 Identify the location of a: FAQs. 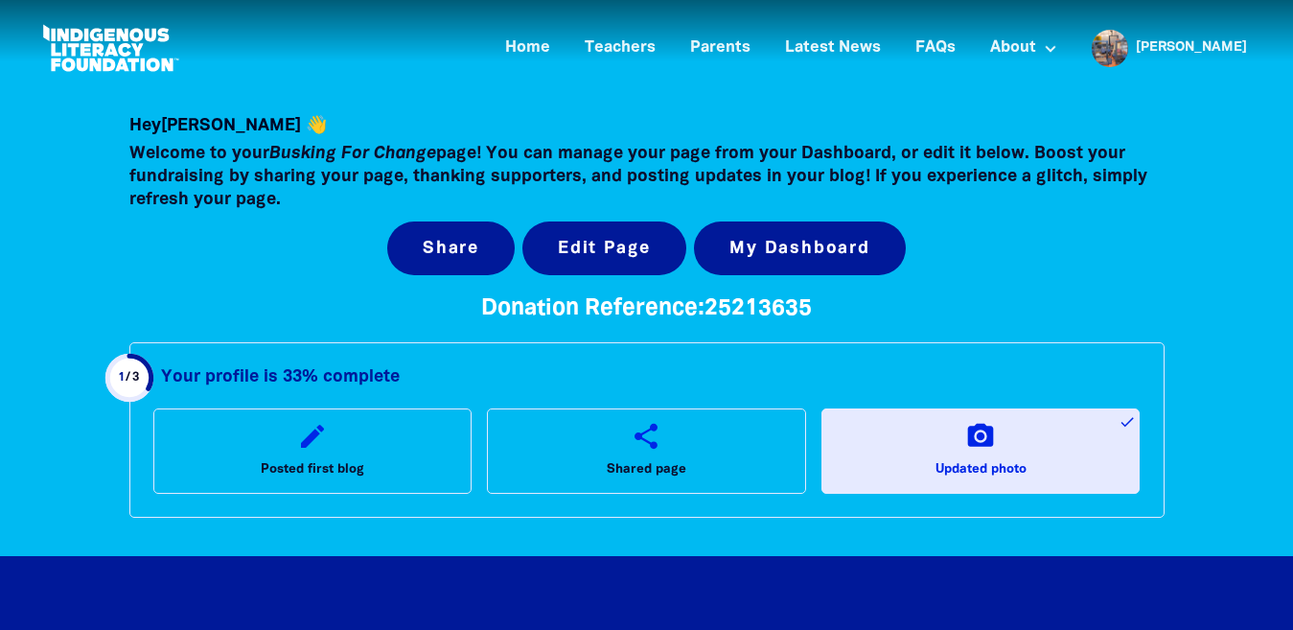
(936, 48).